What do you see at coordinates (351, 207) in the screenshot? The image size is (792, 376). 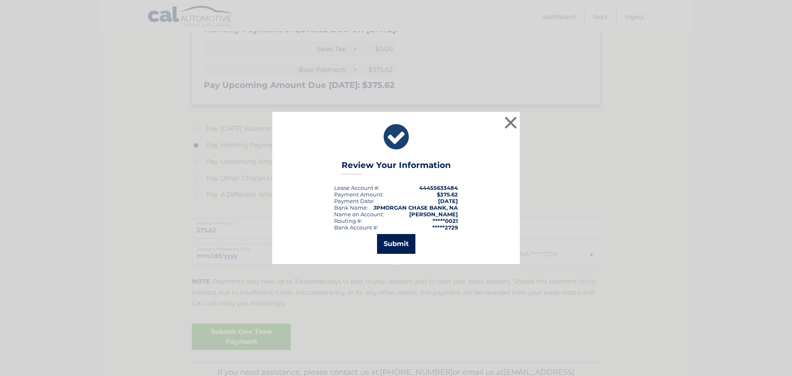 I see `div: Bank Name:` at bounding box center [351, 207].